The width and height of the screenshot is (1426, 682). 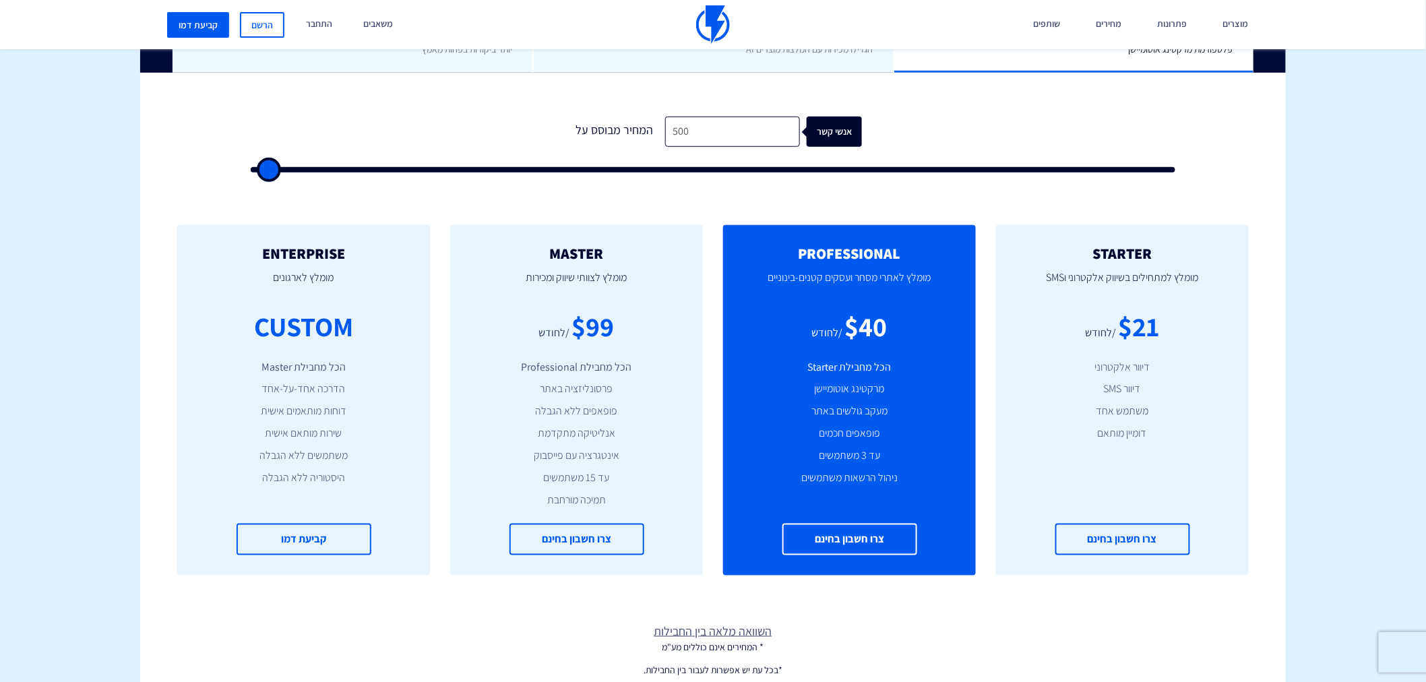 I want to click on span: הגדילו מכירות עם המלצות מוצרים AI, so click(x=809, y=49).